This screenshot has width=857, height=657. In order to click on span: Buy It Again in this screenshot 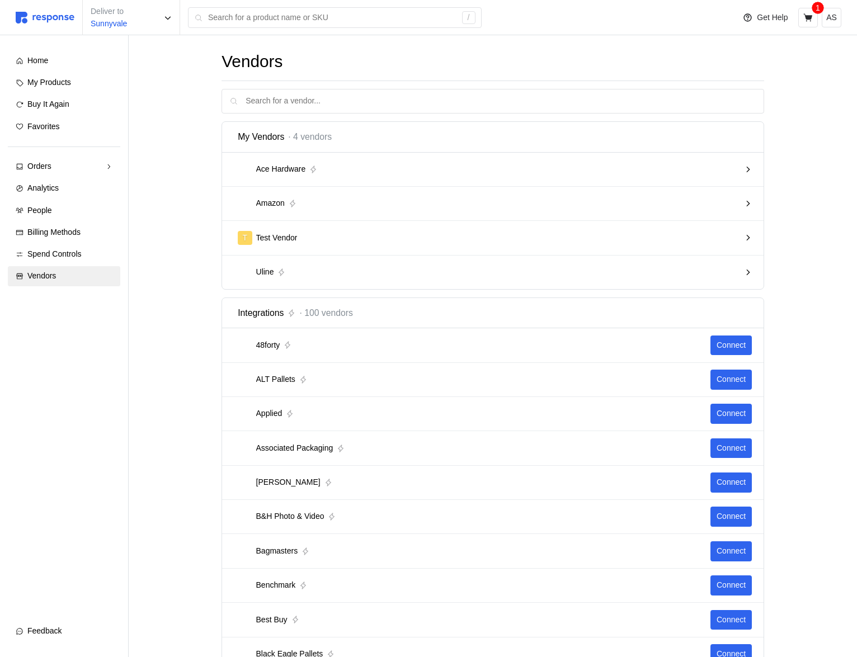, I will do `click(48, 104)`.